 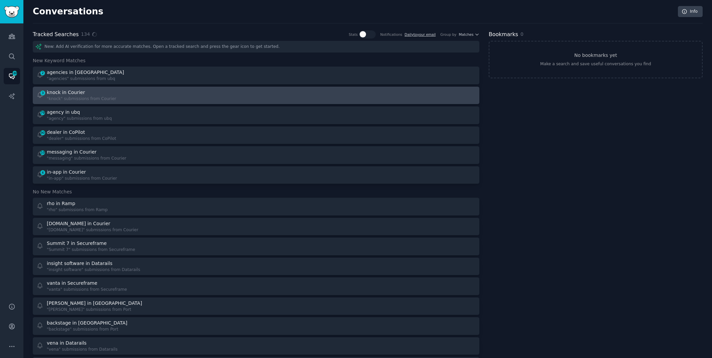 I want to click on a: insight software in Datarails"insight software" submissions from Datarails, so click(x=256, y=266).